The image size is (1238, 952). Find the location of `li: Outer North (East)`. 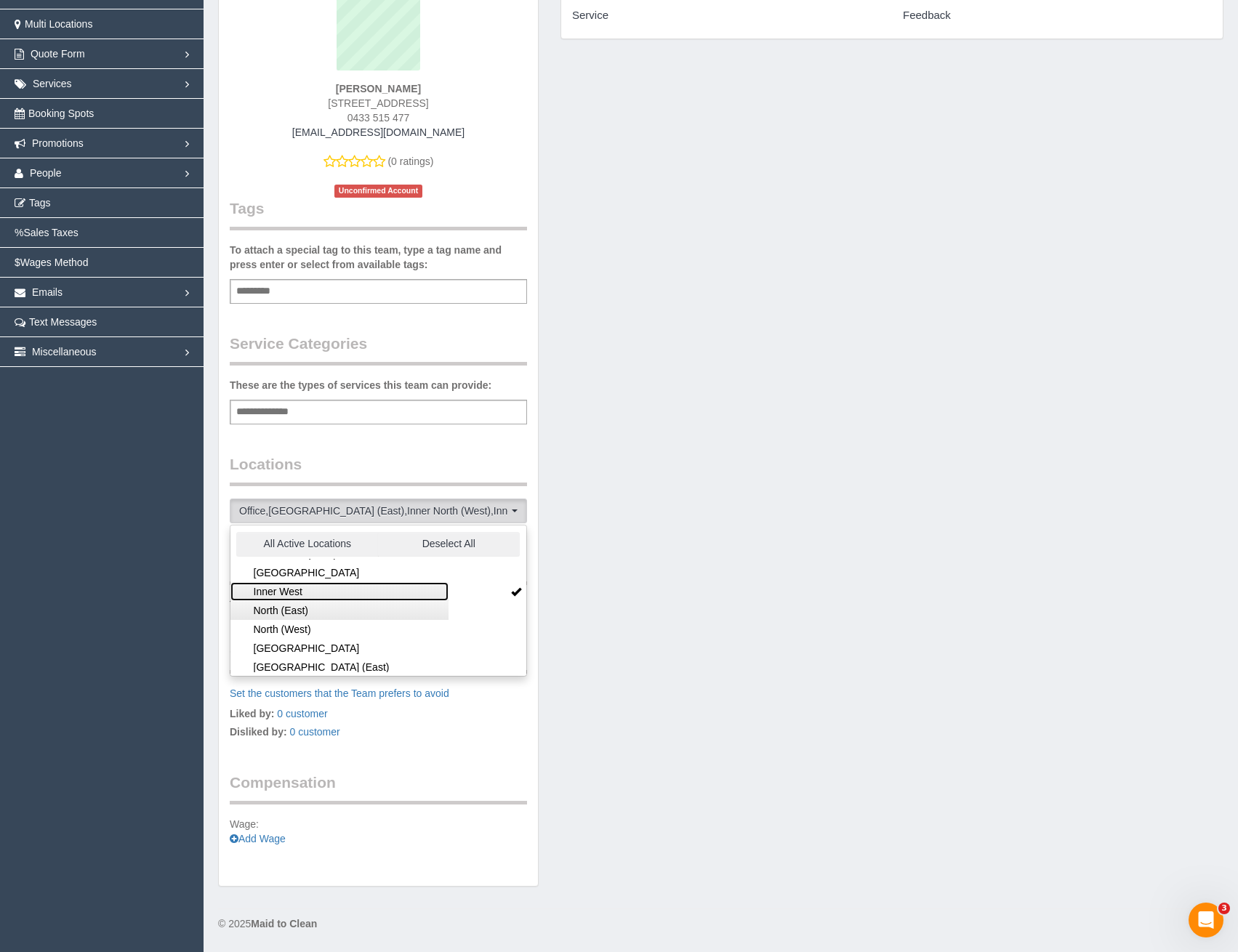

li: Outer North (East) is located at coordinates (378, 667).